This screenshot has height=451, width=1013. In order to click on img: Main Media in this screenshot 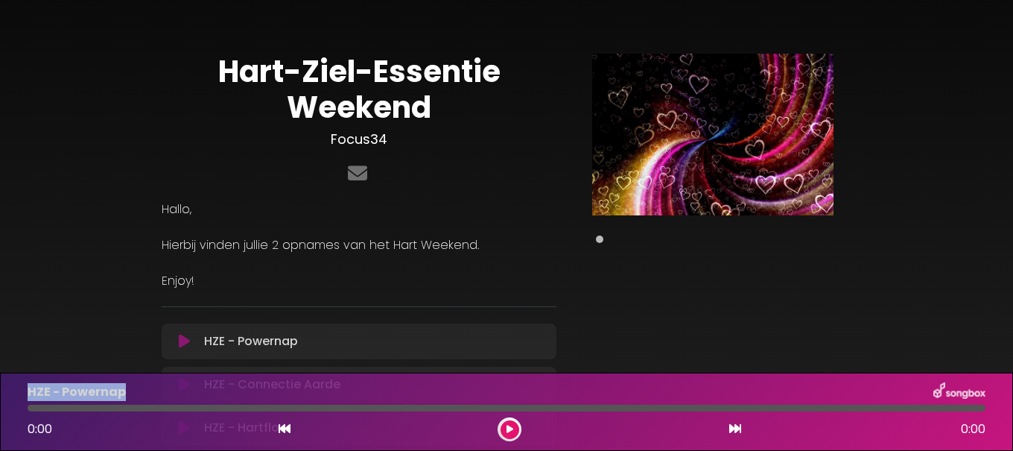, I will do `click(713, 134)`.